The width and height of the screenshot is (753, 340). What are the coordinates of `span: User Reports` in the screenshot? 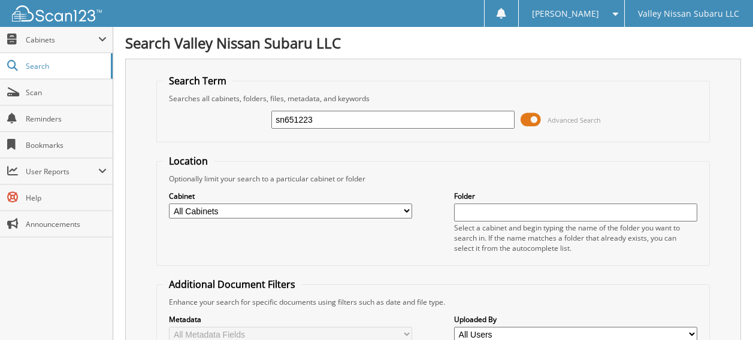 It's located at (62, 171).